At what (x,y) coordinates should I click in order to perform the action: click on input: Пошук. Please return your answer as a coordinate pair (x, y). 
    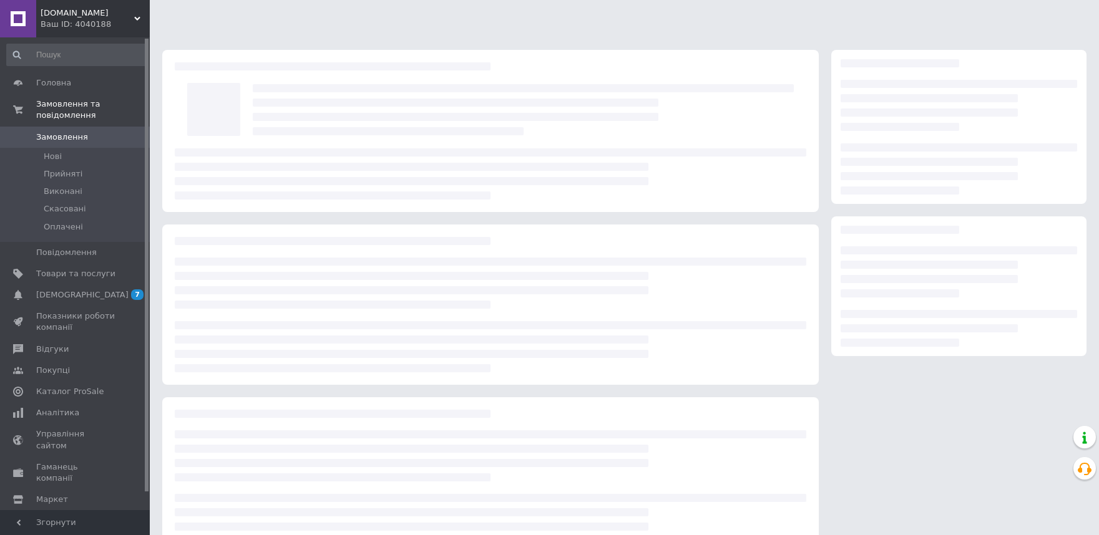
    Looking at the image, I should click on (77, 55).